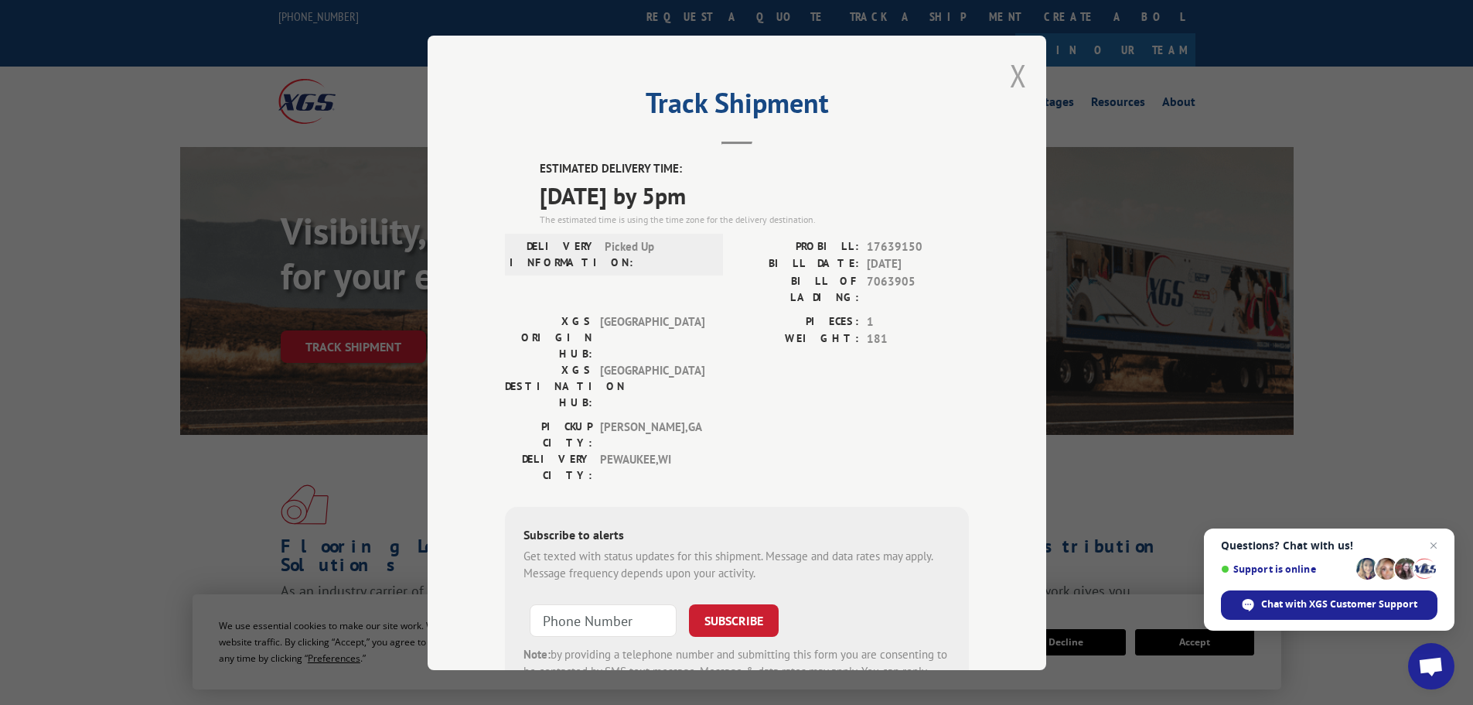  I want to click on div: by providing a telephone number and submitting this form you are consenting to be contacted by SM..., so click(737, 671).